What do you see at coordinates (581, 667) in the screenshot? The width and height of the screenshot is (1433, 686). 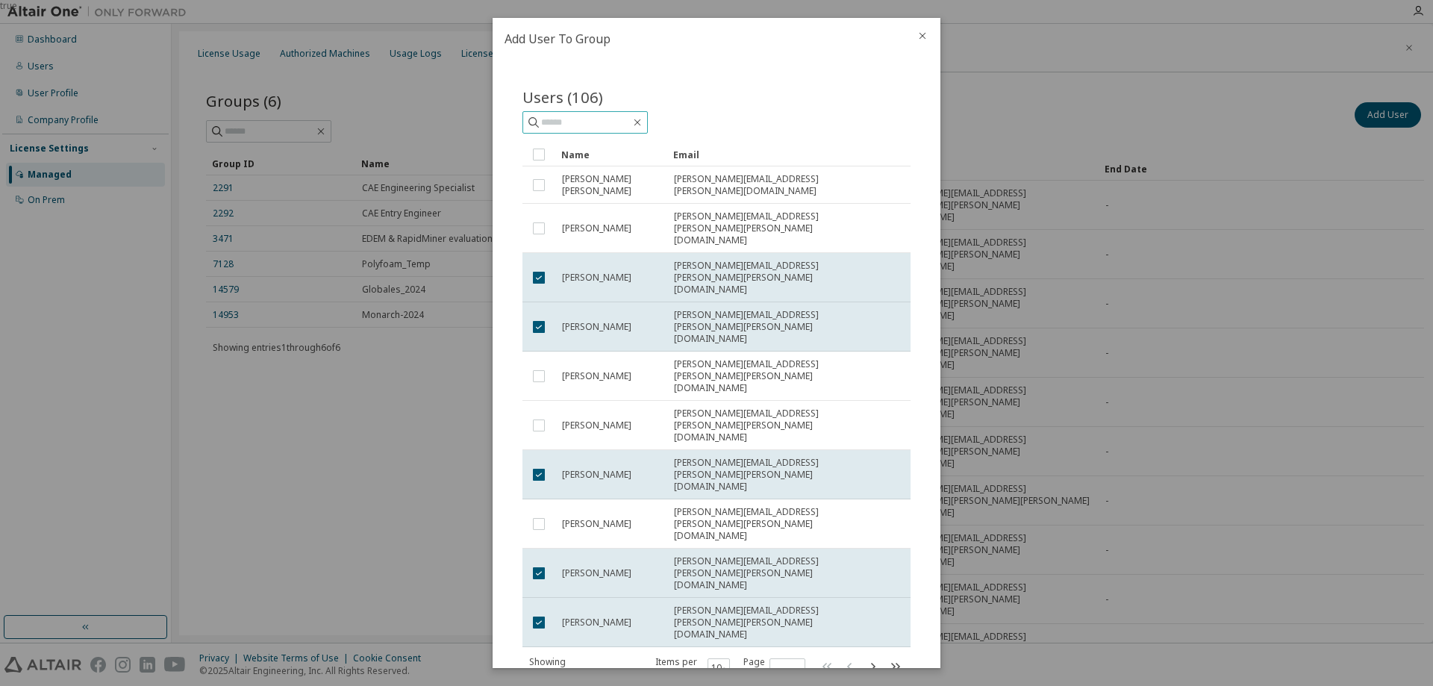 I see `span: Showing entries 1 through 10 of 106` at bounding box center [581, 667].